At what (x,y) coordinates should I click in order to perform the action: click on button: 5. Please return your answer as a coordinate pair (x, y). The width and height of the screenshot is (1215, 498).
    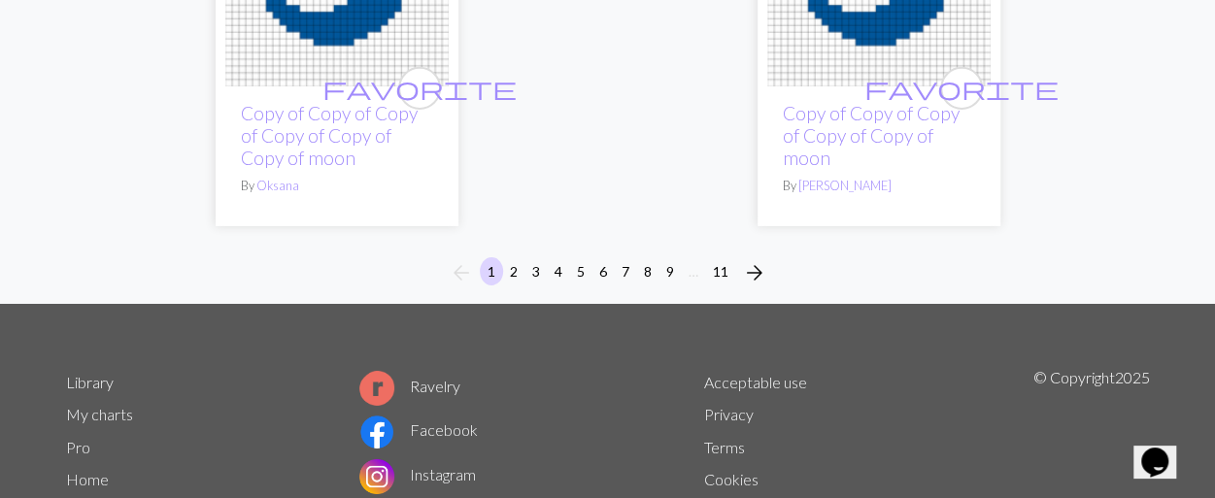
    Looking at the image, I should click on (581, 271).